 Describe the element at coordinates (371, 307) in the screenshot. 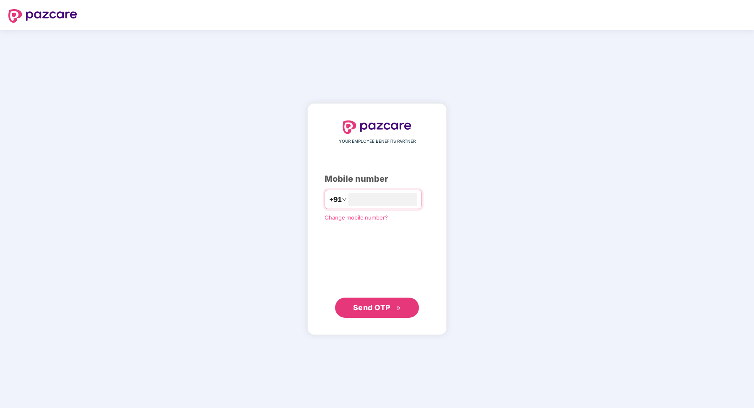

I see `span: Send OTP` at that location.